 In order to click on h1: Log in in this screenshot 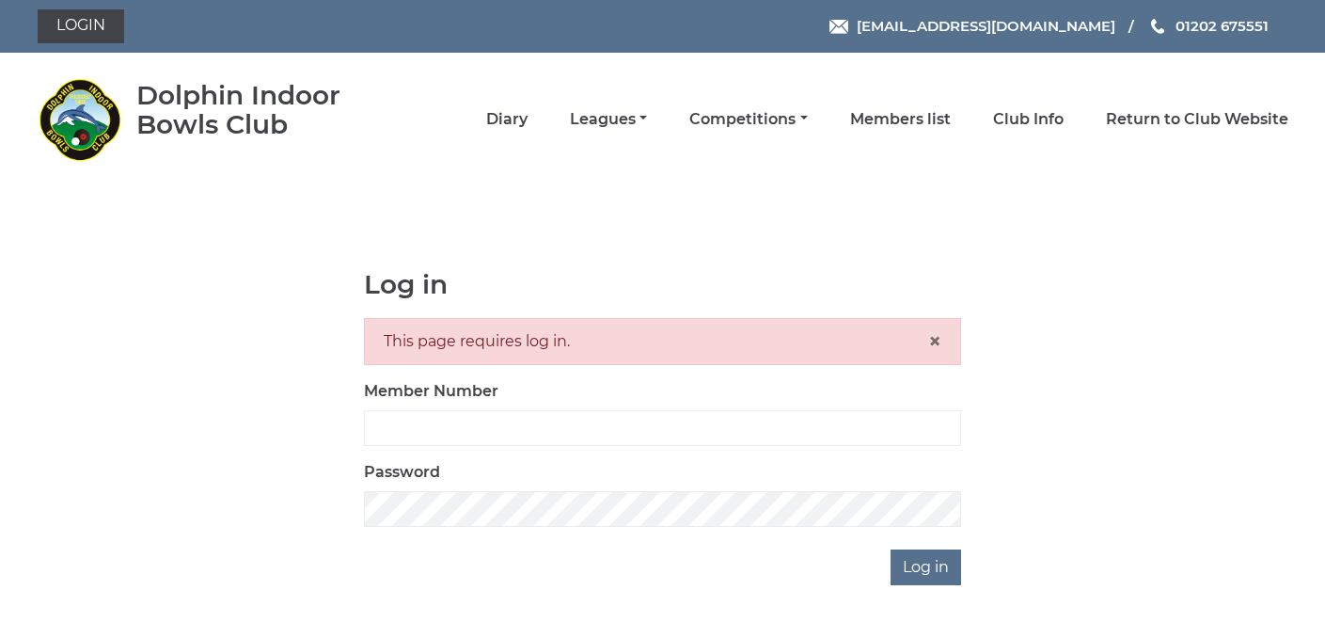, I will do `click(662, 284)`.